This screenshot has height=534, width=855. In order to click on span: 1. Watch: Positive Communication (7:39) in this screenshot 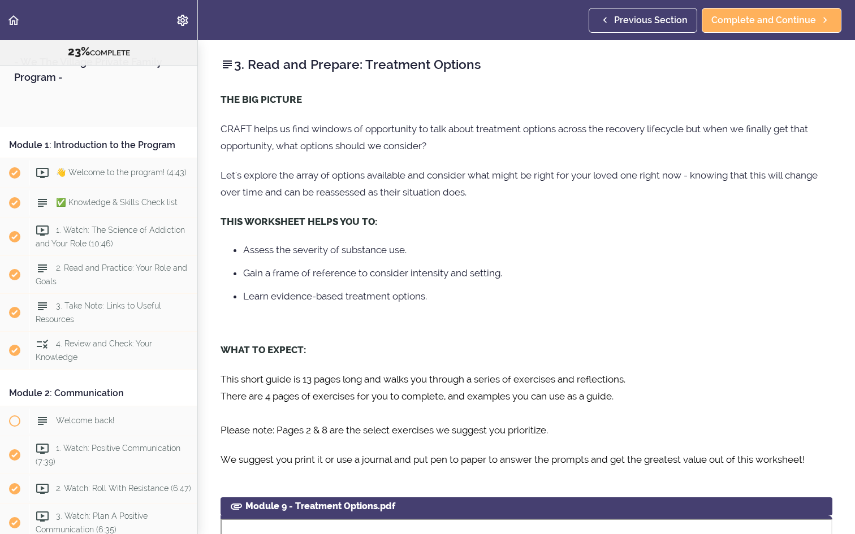, I will do `click(108, 455)`.